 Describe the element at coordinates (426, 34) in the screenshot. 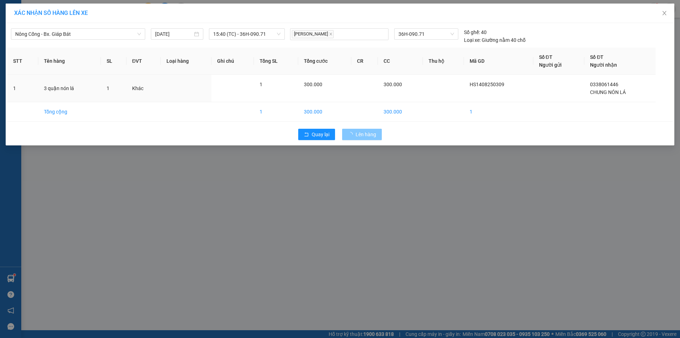

I see `span: 36H-090.71` at that location.